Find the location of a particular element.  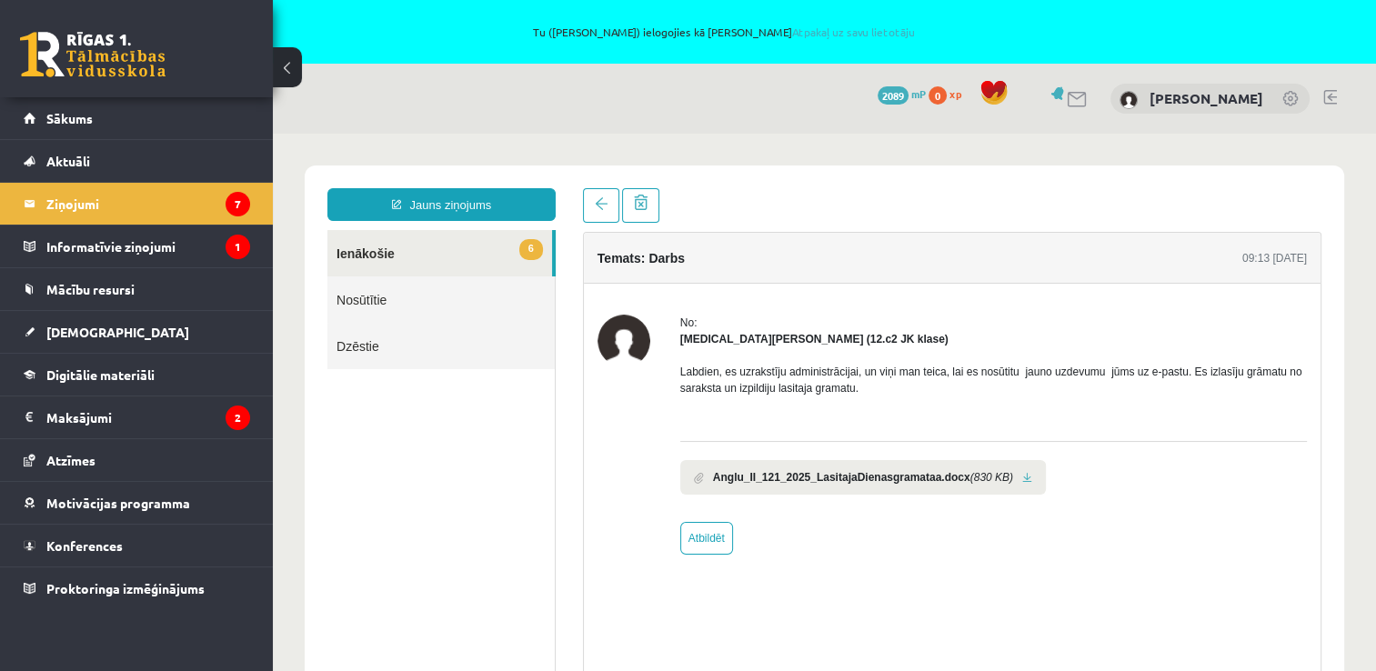

span: Aktuāli is located at coordinates (68, 161).